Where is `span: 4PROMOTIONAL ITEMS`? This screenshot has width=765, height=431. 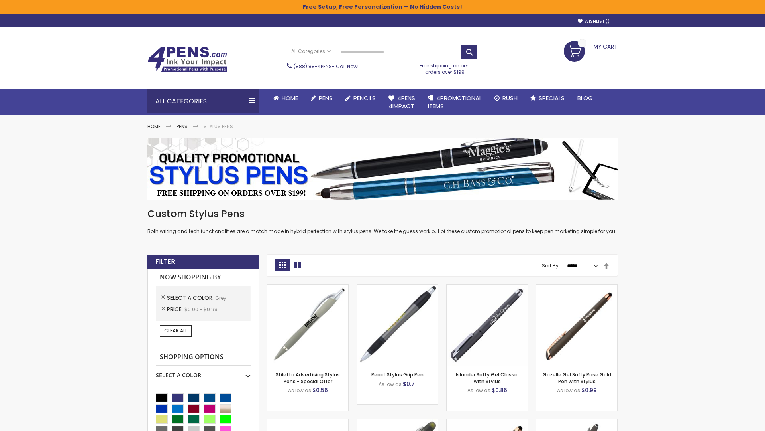 span: 4PROMOTIONAL ITEMS is located at coordinates (455, 102).